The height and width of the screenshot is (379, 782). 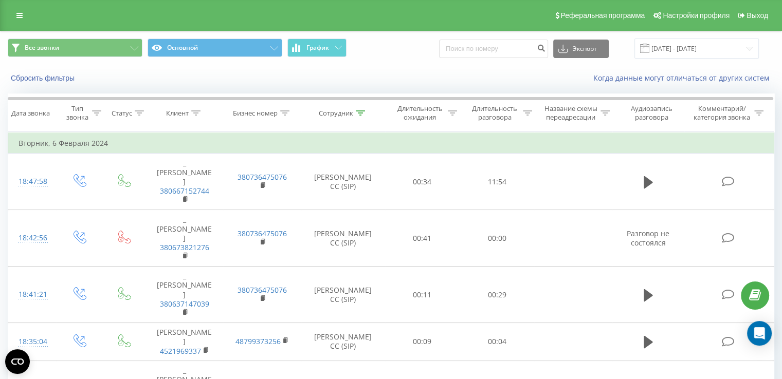 I want to click on div: Название схемы переадресации, so click(x=571, y=113).